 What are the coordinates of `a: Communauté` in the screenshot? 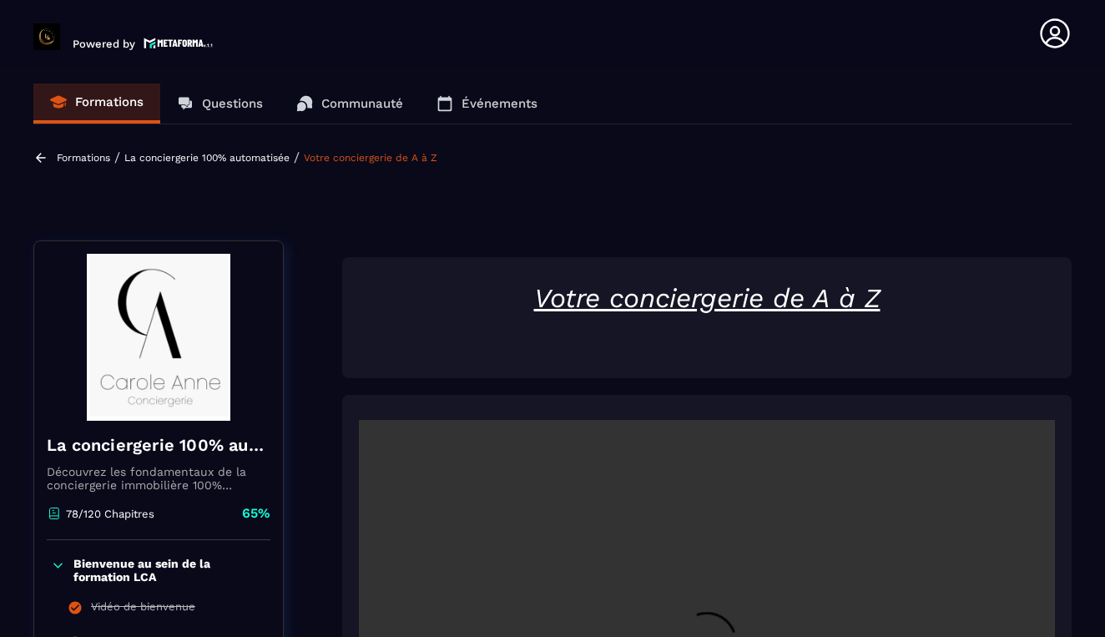 It's located at (350, 103).